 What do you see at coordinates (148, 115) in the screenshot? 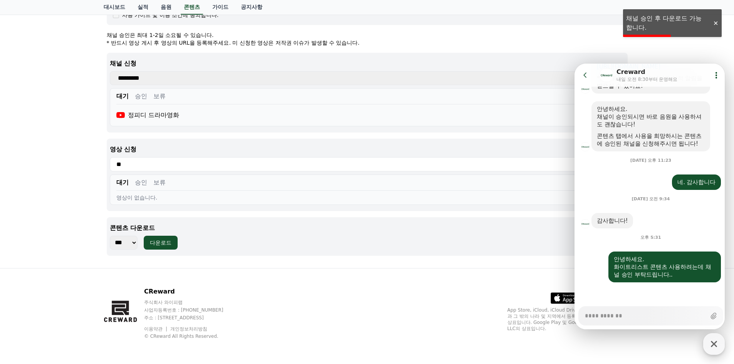
I see `div: 정피디 드라마영화` at bounding box center [148, 115].